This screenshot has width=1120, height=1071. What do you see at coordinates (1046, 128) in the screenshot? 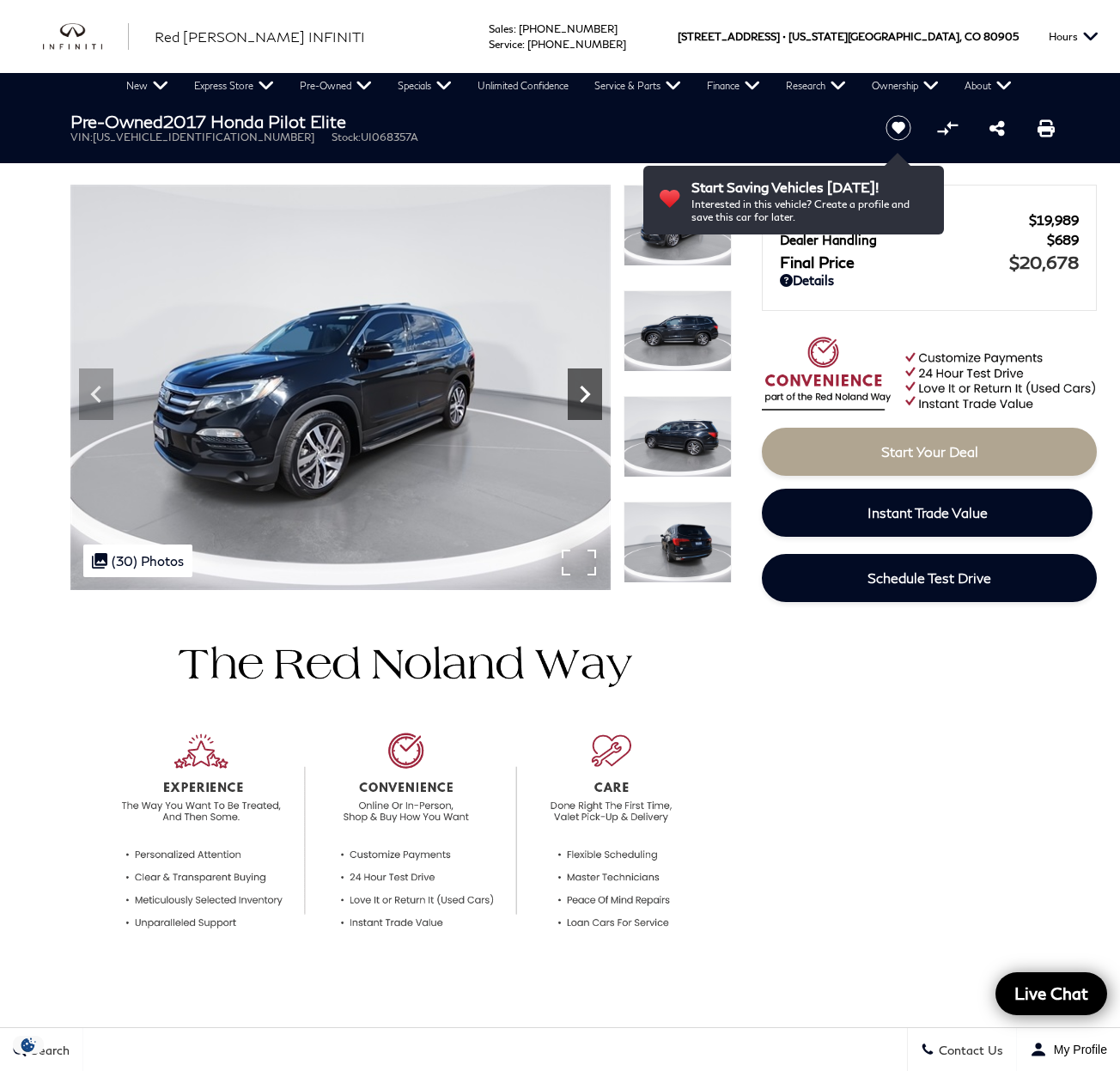
I see `a: Print this Pre-Owned 2017 Honda Pilot Elite` at bounding box center [1046, 128].